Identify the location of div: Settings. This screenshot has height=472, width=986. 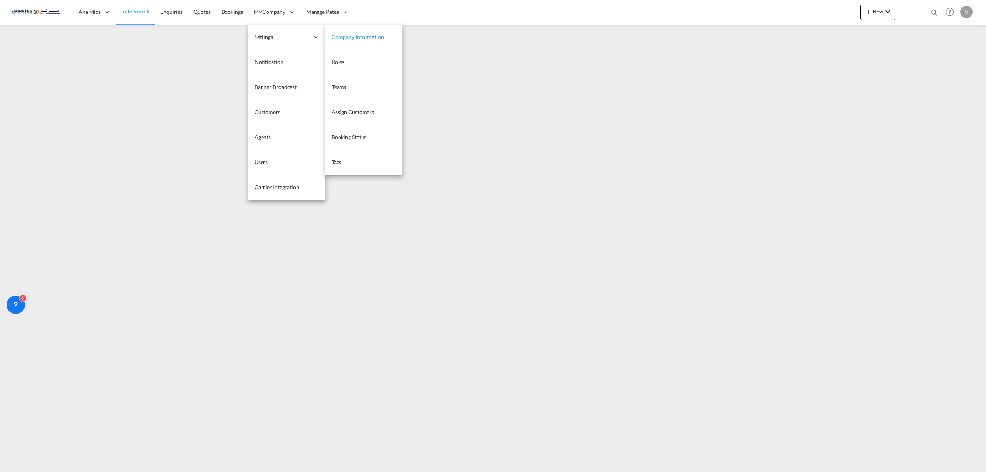
(287, 37).